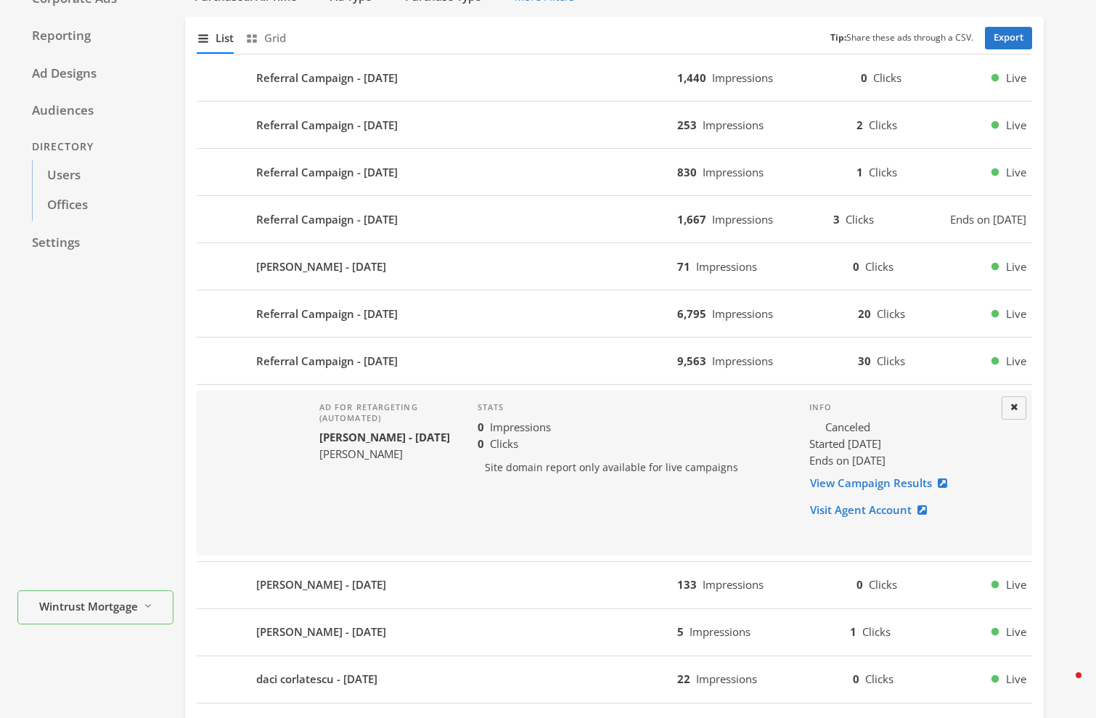 Image resolution: width=1096 pixels, height=718 pixels. I want to click on b: Tip:, so click(838, 37).